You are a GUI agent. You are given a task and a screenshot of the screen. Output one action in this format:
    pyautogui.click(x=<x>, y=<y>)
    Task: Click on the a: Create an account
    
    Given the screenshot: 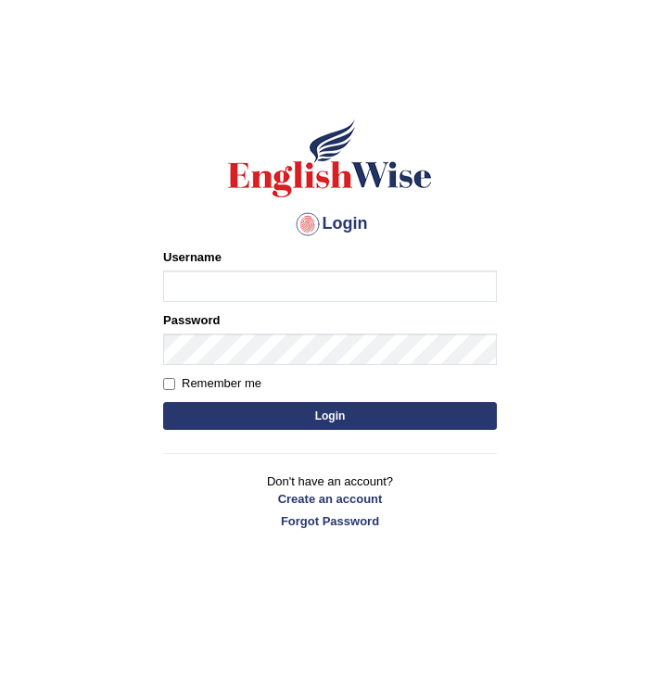 What is the action you would take?
    pyautogui.click(x=330, y=499)
    